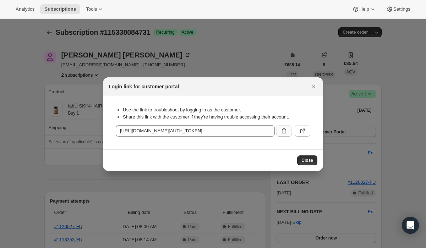 The height and width of the screenshot is (248, 426). I want to click on button: Help, so click(363, 9).